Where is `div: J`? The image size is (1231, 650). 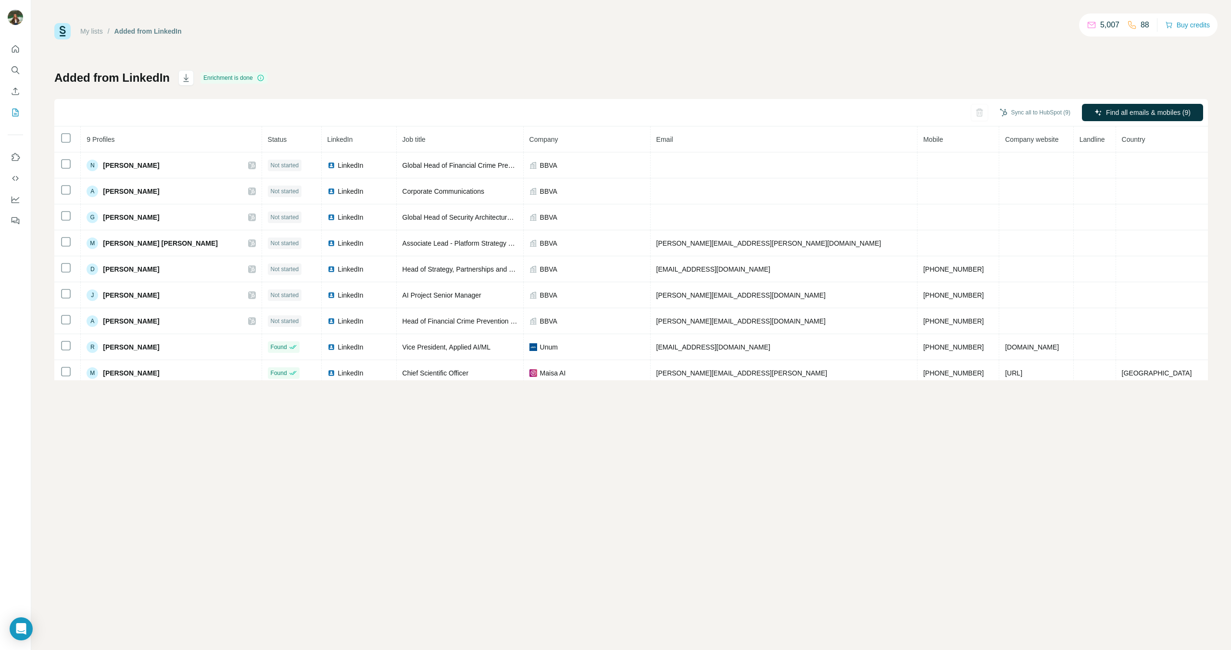 div: J is located at coordinates (92, 295).